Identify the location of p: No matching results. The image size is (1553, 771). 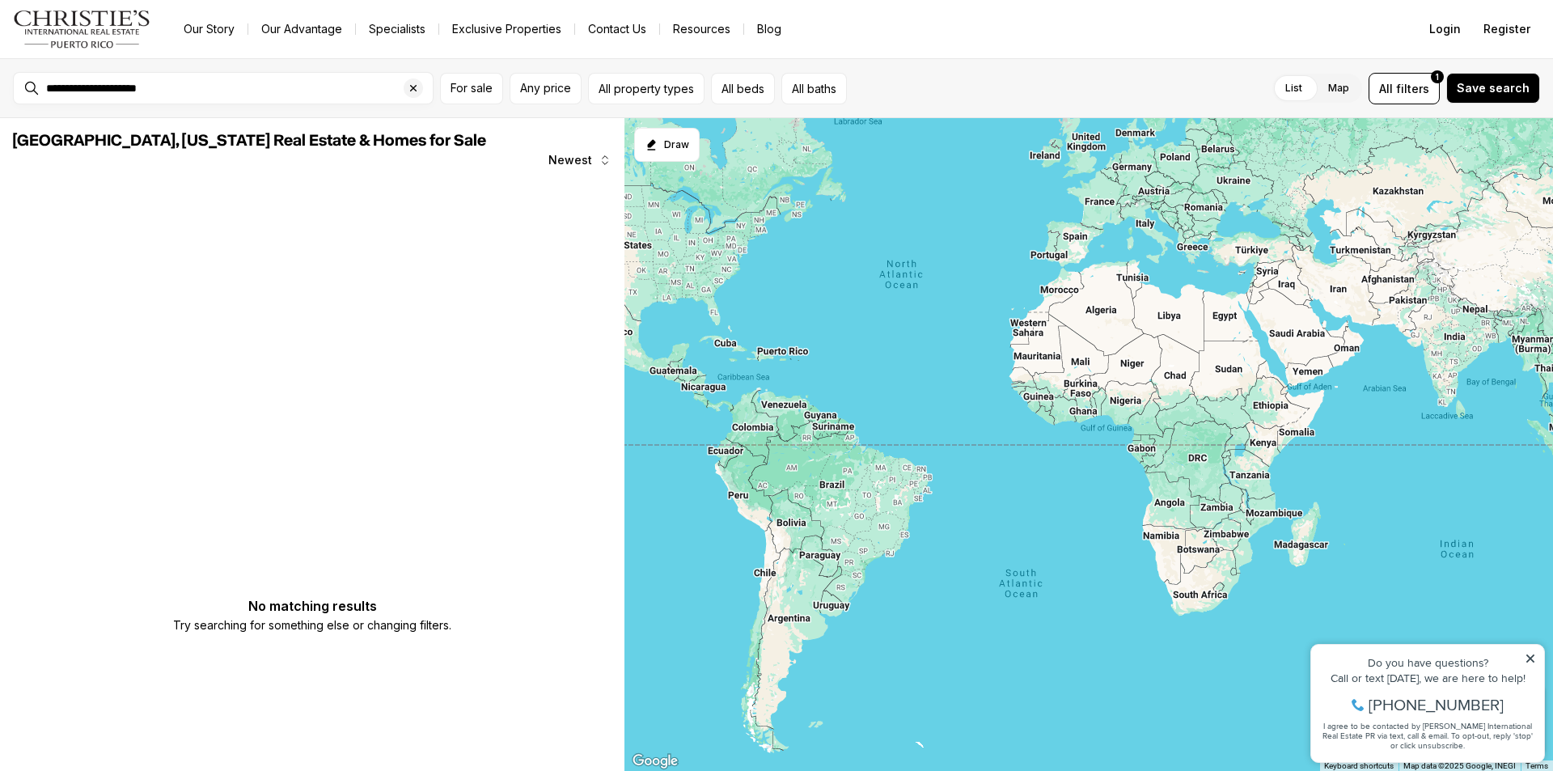
(312, 606).